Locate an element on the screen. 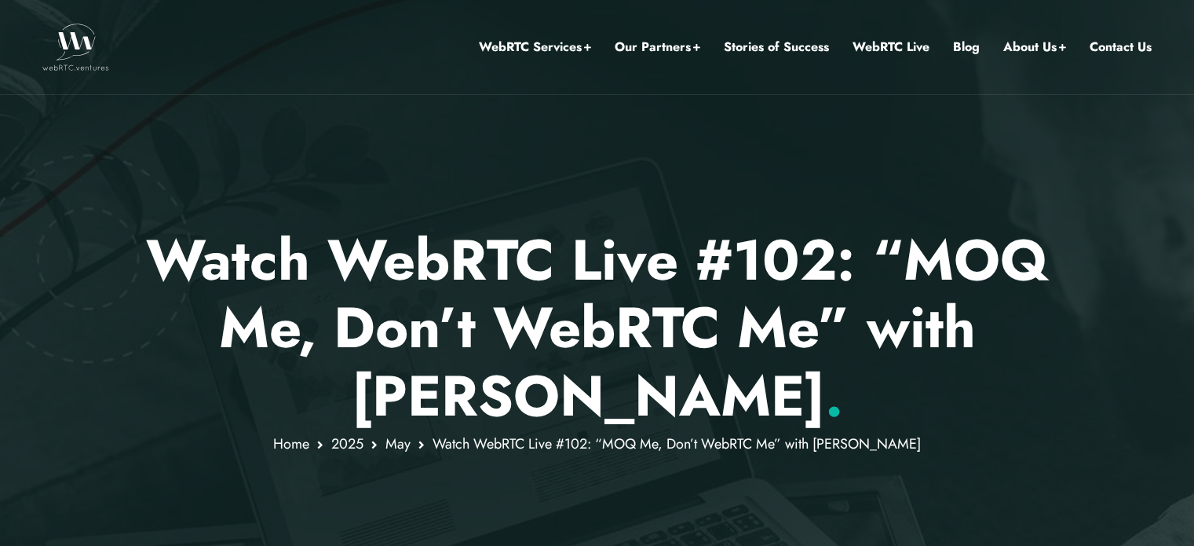 Image resolution: width=1194 pixels, height=546 pixels. a: Blog is located at coordinates (966, 47).